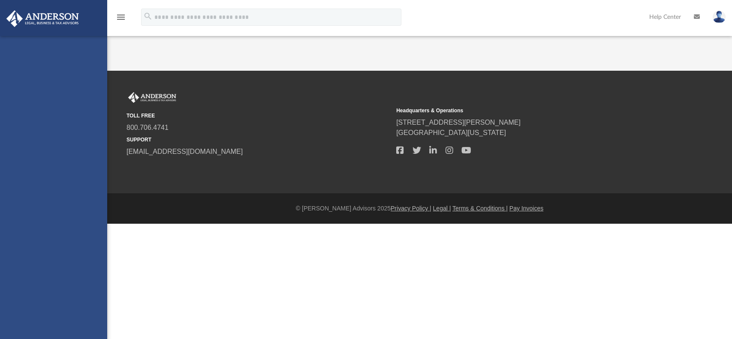 The width and height of the screenshot is (732, 339). I want to click on a: Privacy Policy |, so click(411, 208).